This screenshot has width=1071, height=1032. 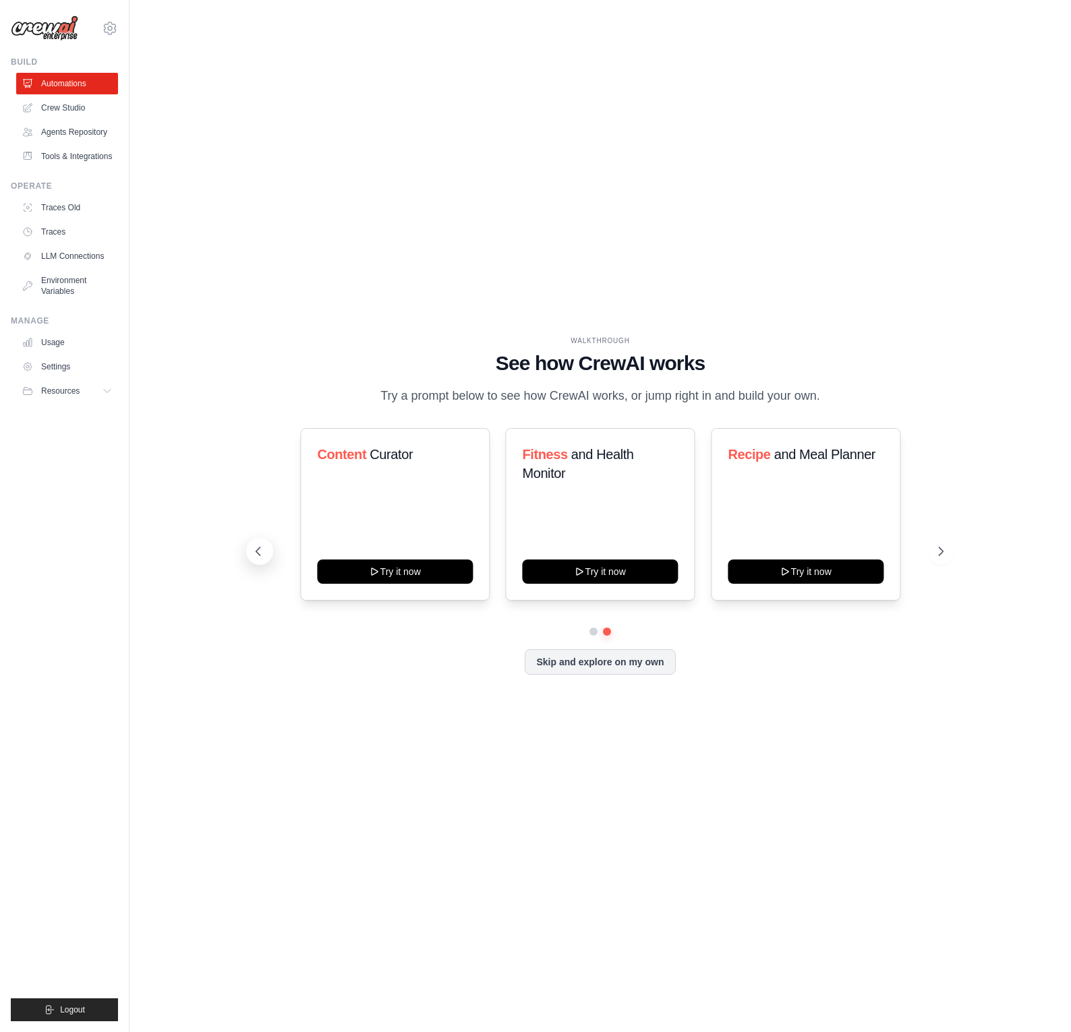 I want to click on a: Tools & Integrations, so click(x=67, y=156).